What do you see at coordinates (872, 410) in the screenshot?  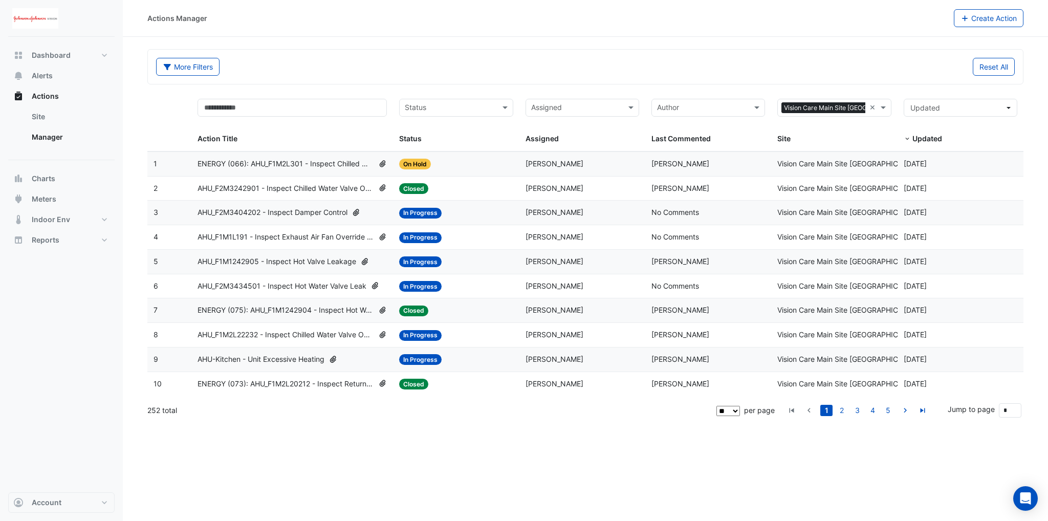 I see `a: 4` at bounding box center [872, 410].